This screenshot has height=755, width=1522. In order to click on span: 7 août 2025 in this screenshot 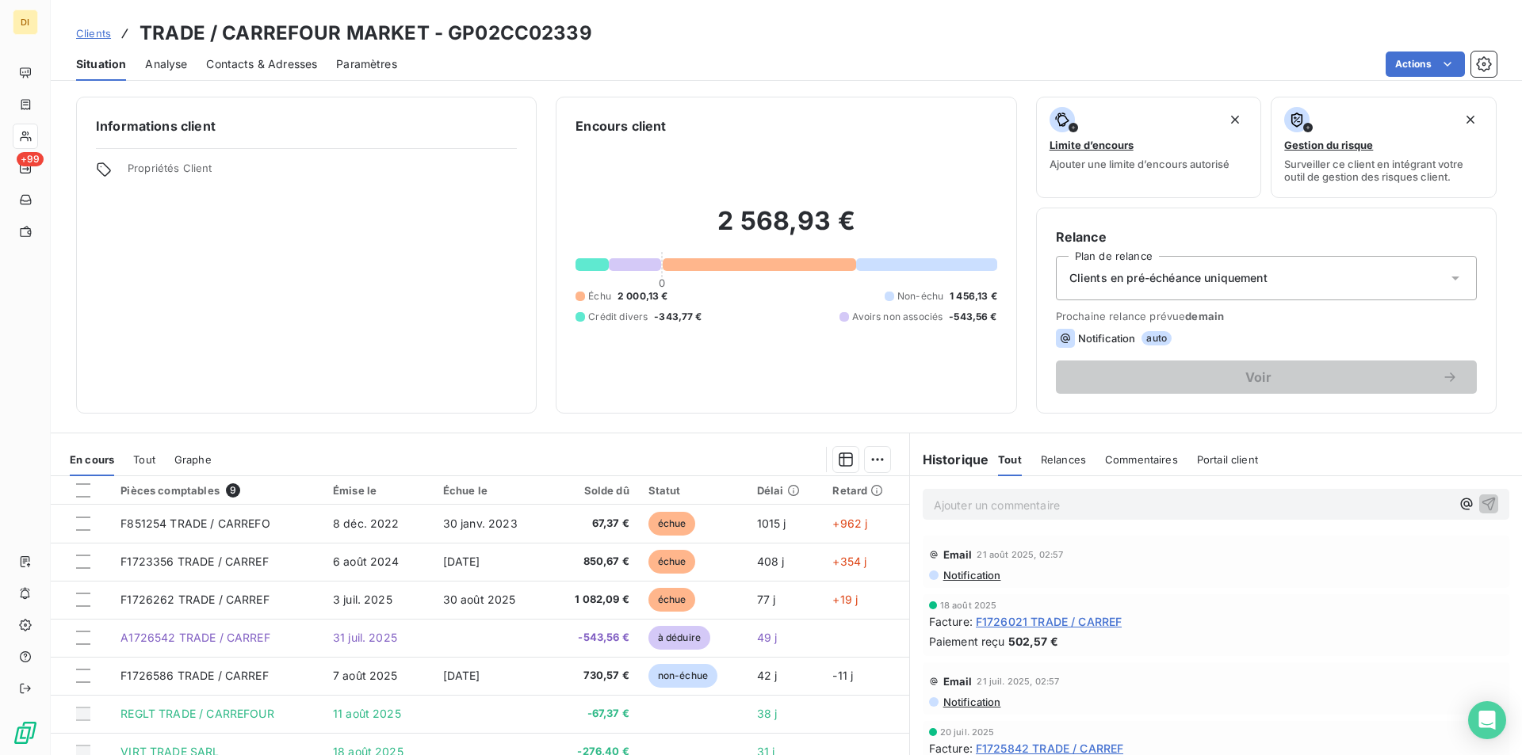, I will do `click(365, 675)`.